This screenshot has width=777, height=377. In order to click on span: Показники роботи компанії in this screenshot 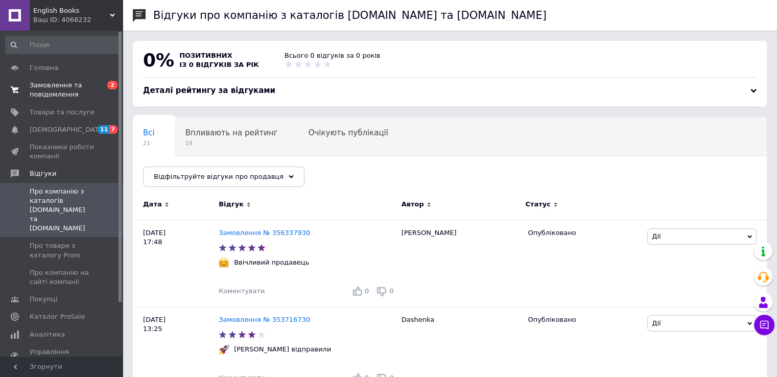, I will do `click(62, 152)`.